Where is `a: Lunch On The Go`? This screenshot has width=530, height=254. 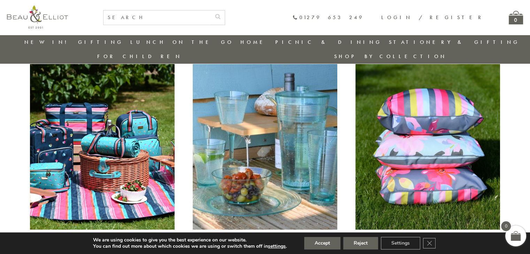
a: Lunch On The Go is located at coordinates (182, 42).